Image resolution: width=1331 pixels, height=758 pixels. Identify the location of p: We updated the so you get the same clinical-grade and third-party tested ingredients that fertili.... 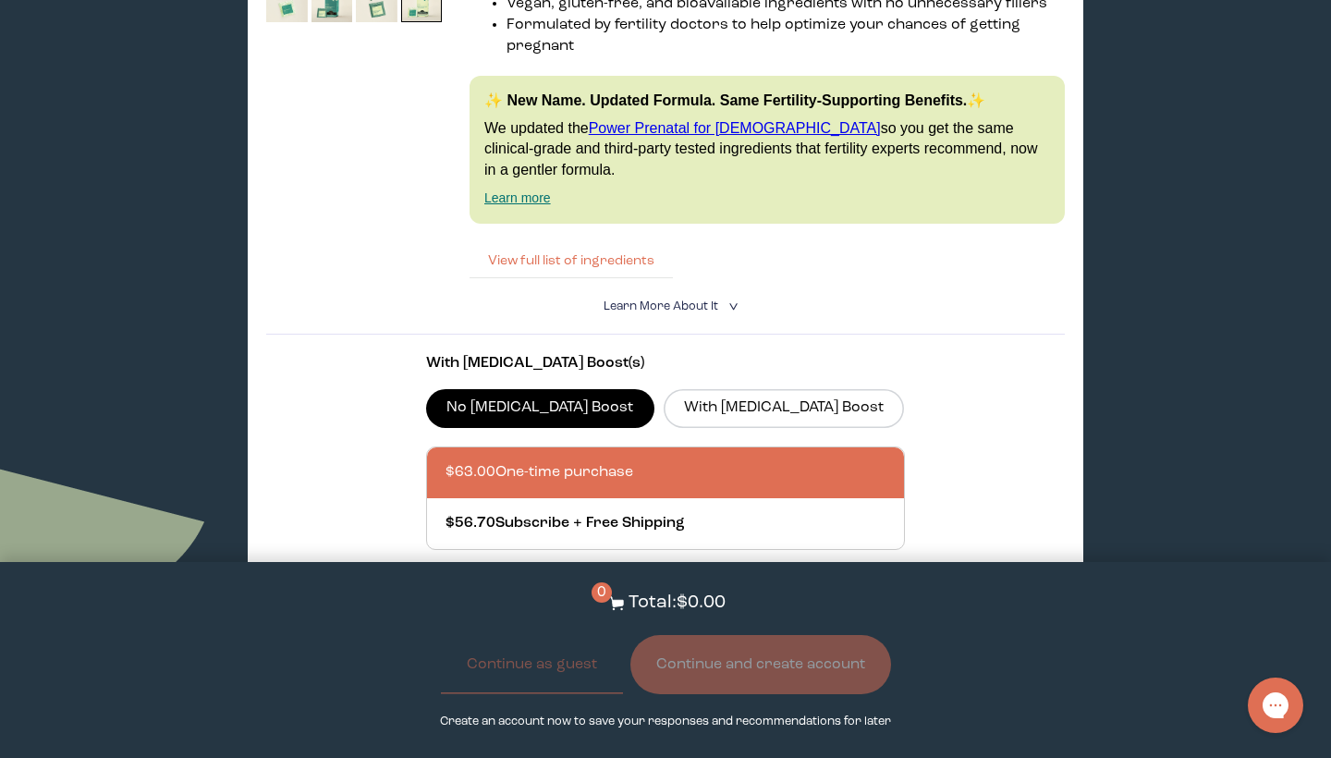
(767, 149).